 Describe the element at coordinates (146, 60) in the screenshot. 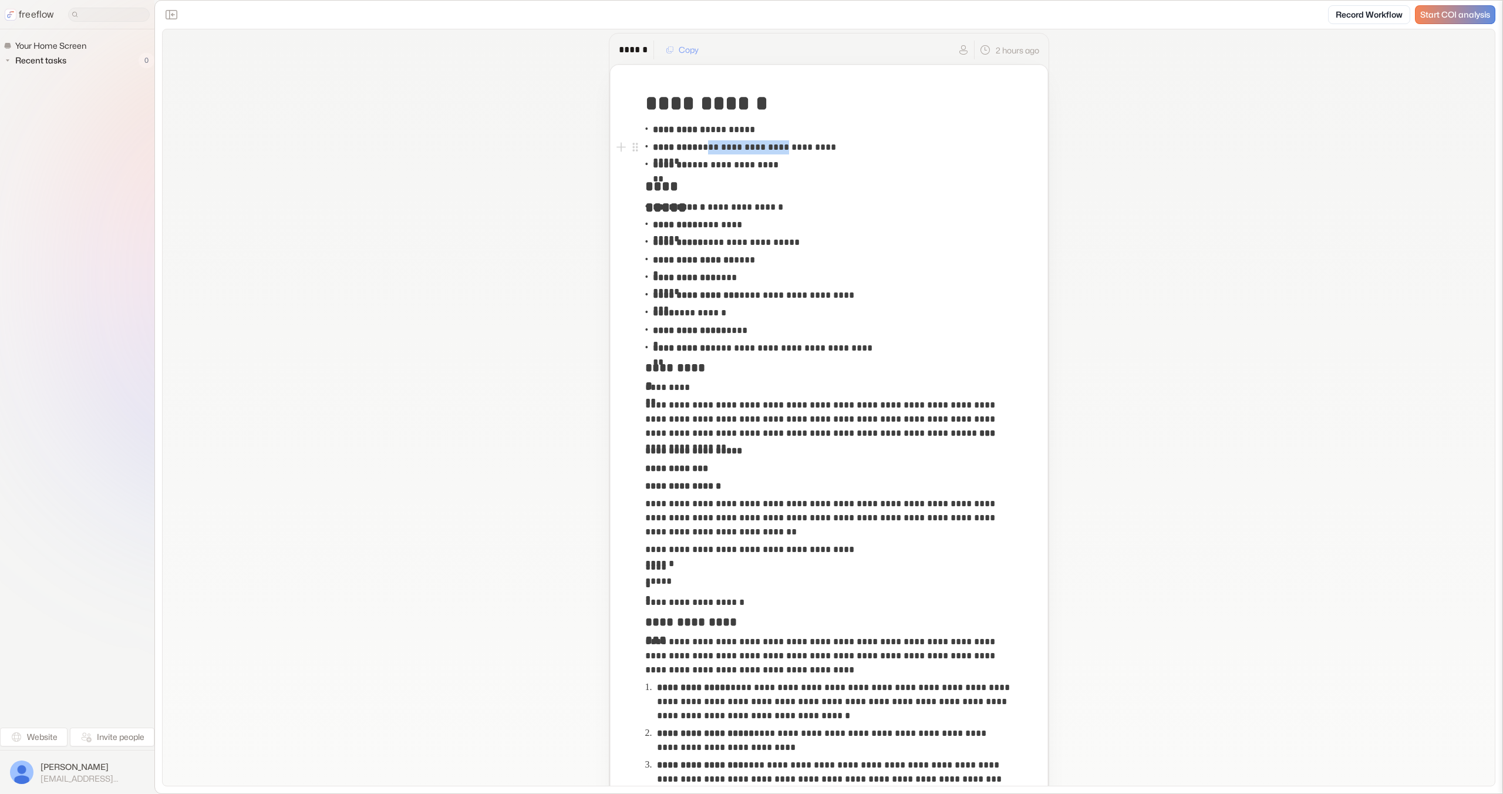

I see `span: 0` at that location.